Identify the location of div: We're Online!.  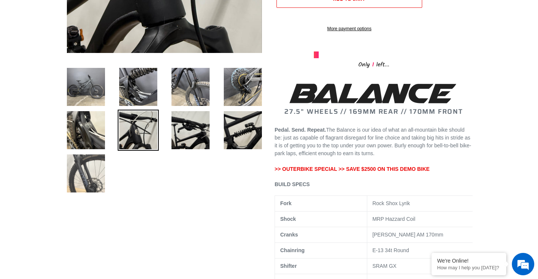
(469, 261).